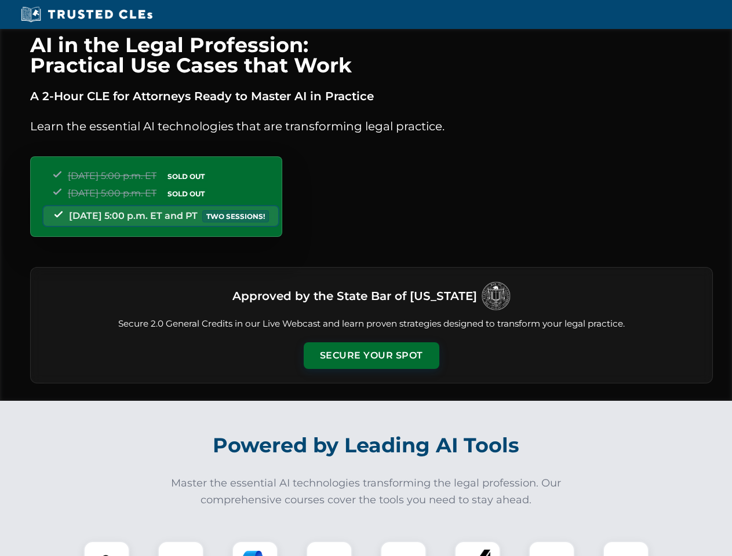 The height and width of the screenshot is (556, 732). What do you see at coordinates (371, 126) in the screenshot?
I see `p: Learn the essential AI technologies that are transforming legal practice.` at bounding box center [371, 126].